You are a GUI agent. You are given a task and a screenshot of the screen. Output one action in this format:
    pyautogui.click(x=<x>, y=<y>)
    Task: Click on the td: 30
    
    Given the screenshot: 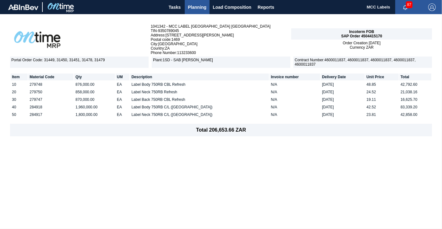 What is the action you would take?
    pyautogui.click(x=19, y=99)
    